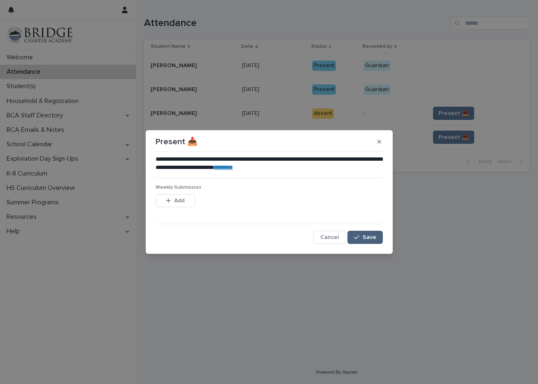  What do you see at coordinates (329, 237) in the screenshot?
I see `button: Cancel` at bounding box center [329, 237].